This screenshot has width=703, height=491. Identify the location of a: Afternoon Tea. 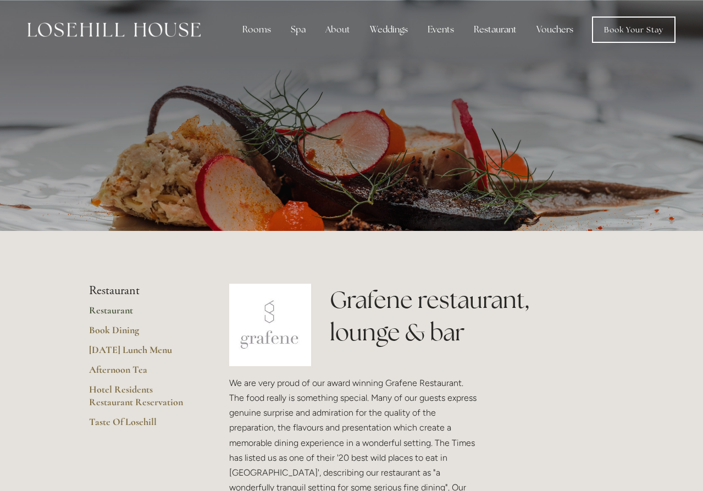
(141, 373).